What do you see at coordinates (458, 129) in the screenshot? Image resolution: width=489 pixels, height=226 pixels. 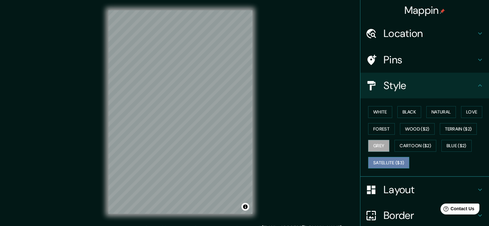 I see `button: Terrain ($2)` at bounding box center [458, 129].